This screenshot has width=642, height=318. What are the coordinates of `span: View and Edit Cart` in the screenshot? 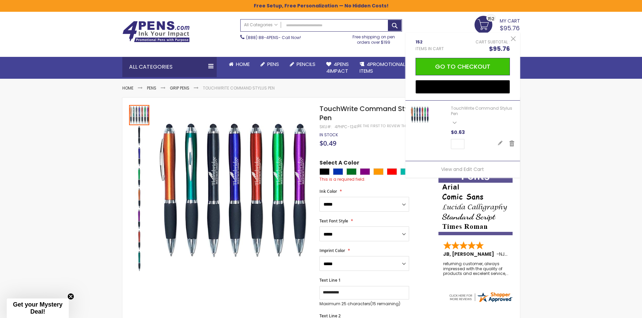 It's located at (462, 169).